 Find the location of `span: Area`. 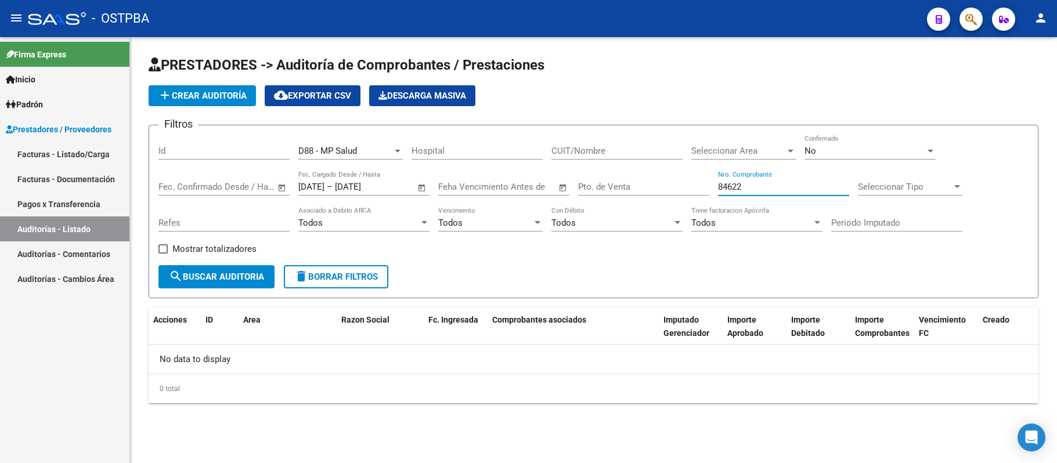

span: Area is located at coordinates (252, 320).